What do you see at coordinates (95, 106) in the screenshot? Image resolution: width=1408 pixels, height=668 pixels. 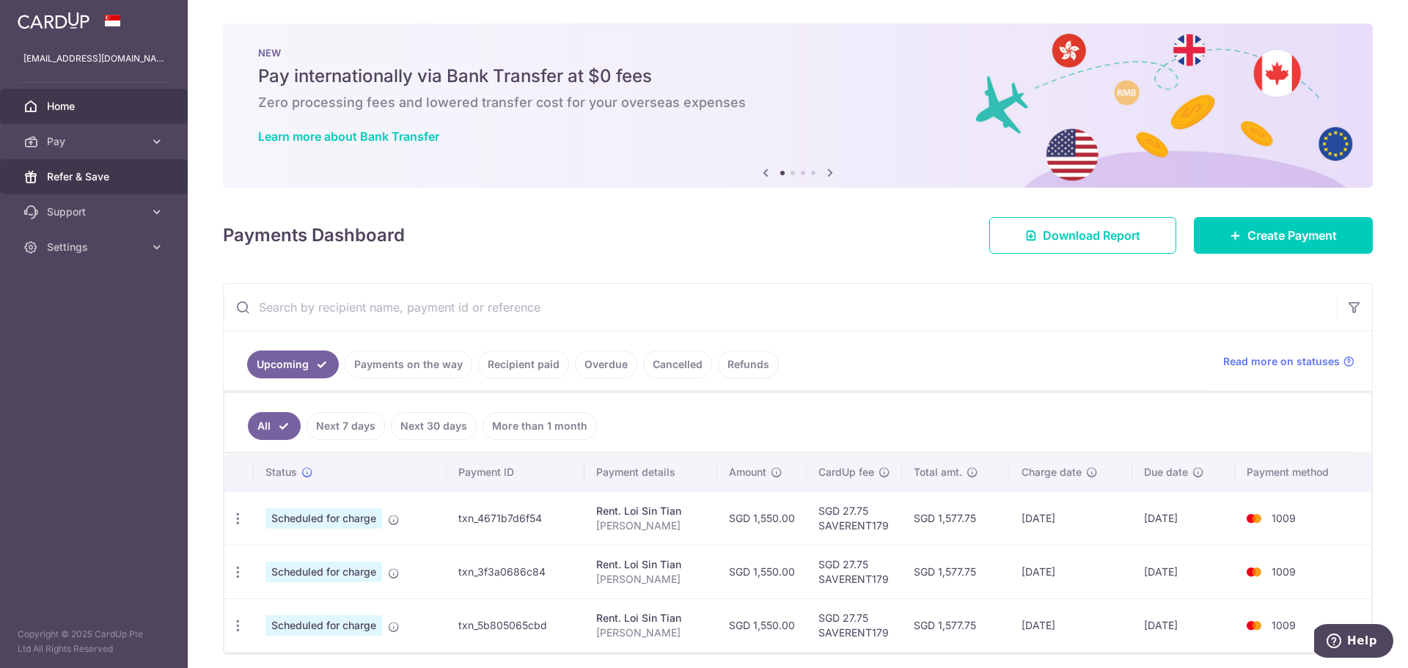 I see `span: Home` at bounding box center [95, 106].